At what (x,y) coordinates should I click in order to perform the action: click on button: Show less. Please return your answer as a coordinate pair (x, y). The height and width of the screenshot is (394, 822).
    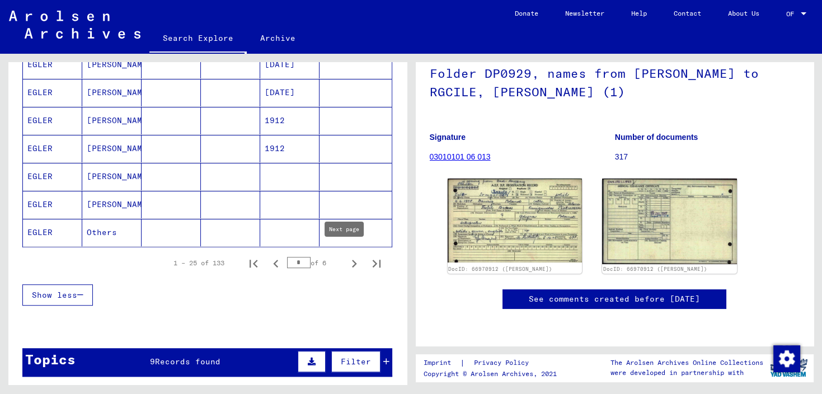
    Looking at the image, I should click on (58, 295).